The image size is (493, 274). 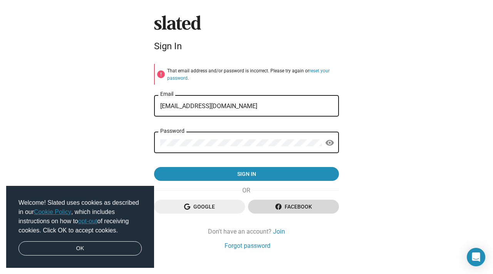 What do you see at coordinates (52, 212) in the screenshot?
I see `a: Cookie Policy` at bounding box center [52, 212].